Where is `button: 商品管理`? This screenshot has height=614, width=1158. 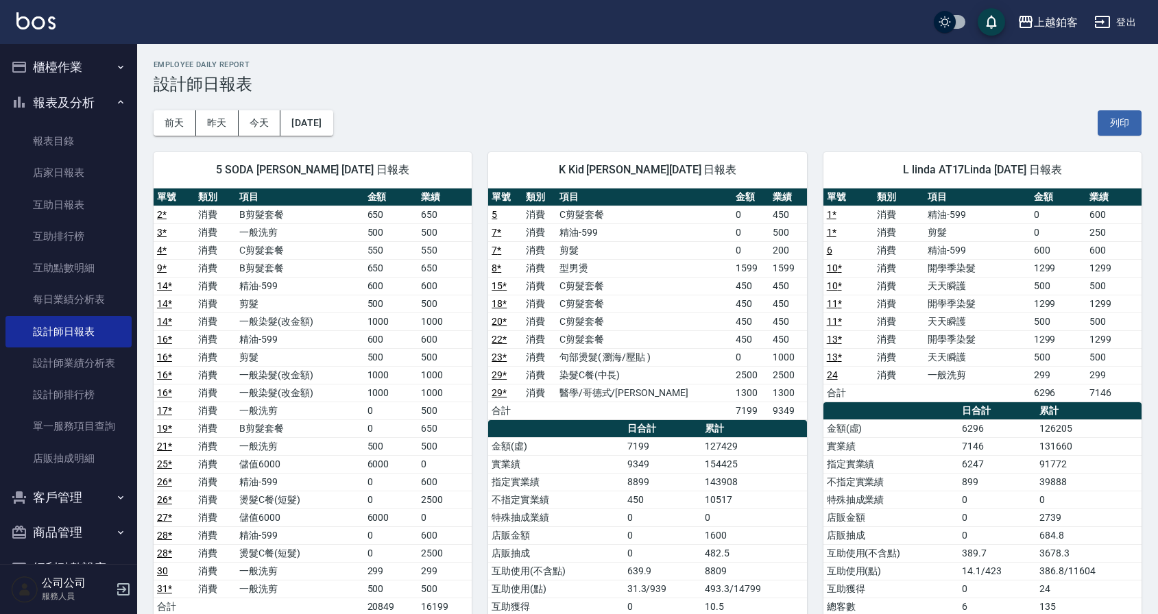 button: 商品管理 is located at coordinates (69, 533).